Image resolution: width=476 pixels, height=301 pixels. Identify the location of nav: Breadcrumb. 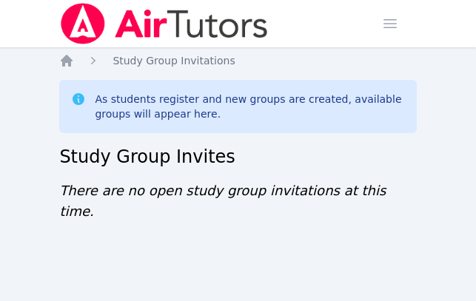
(237, 61).